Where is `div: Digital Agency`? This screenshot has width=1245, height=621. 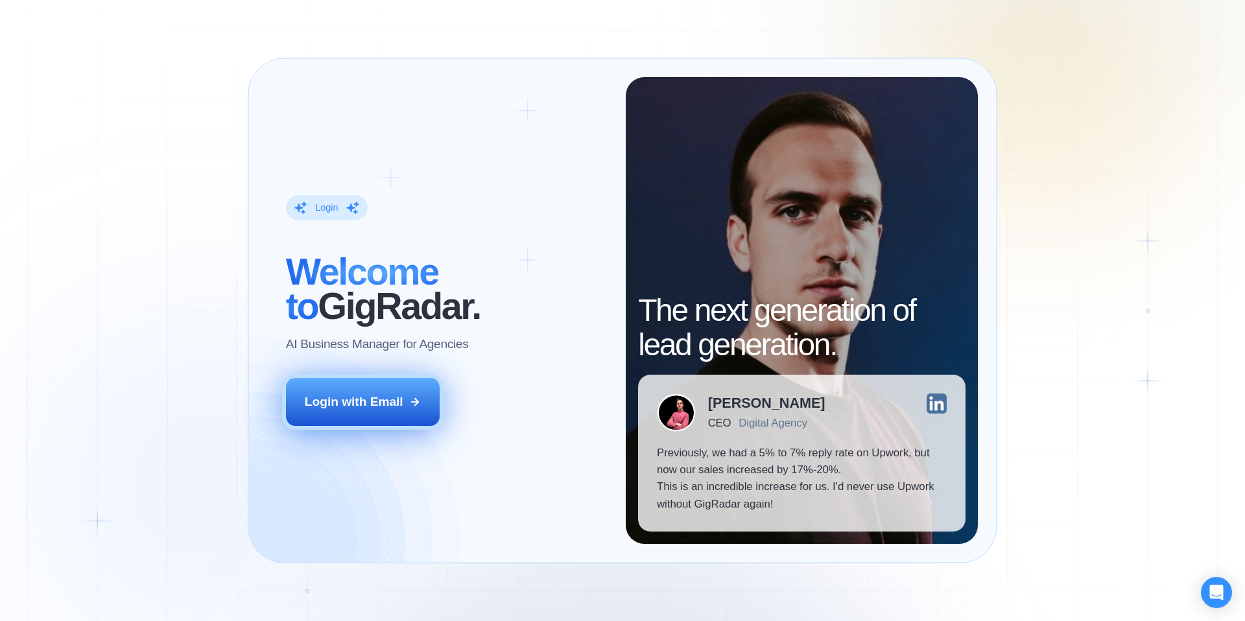
div: Digital Agency is located at coordinates (773, 423).